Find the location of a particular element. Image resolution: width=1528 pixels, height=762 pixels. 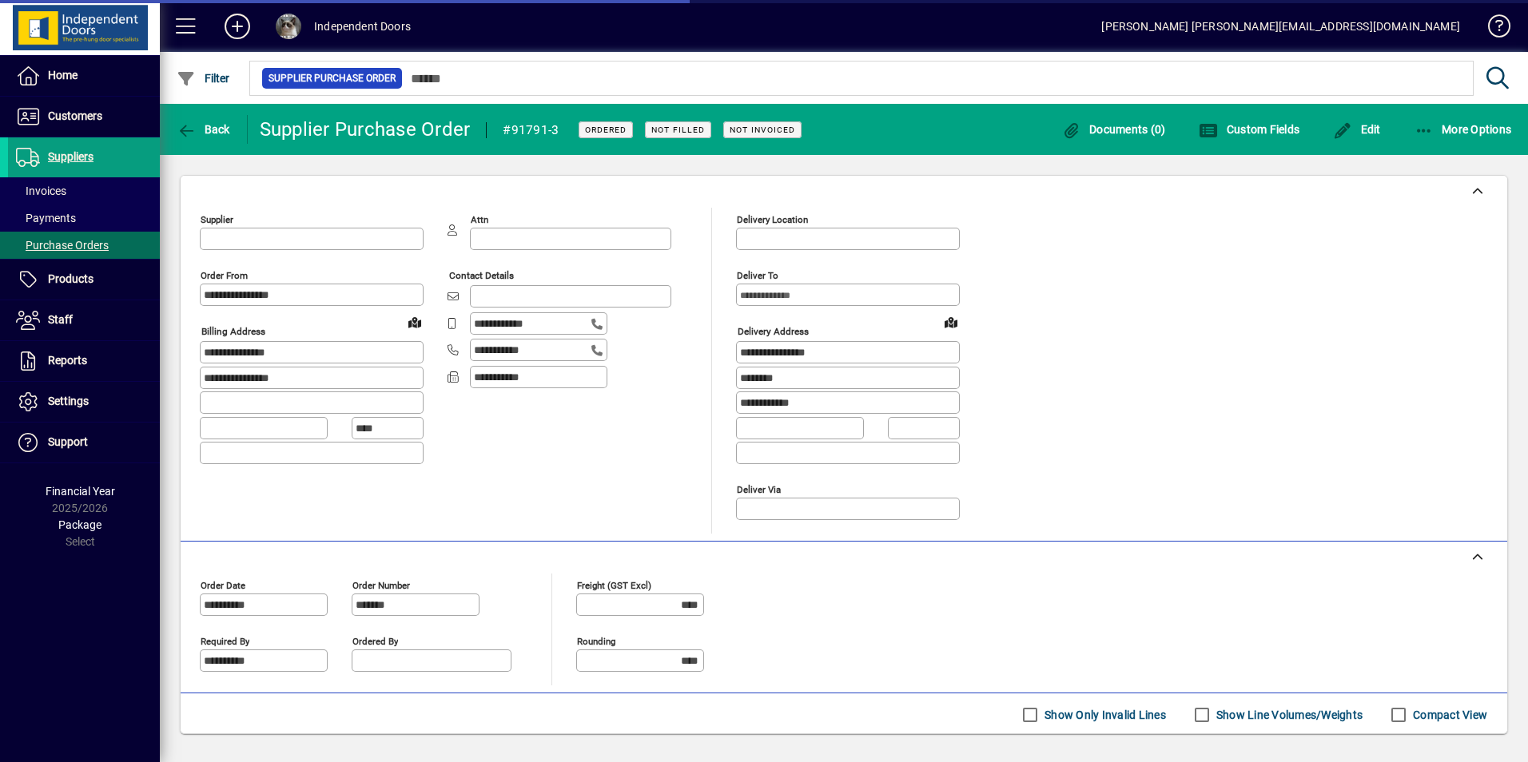

span: Supplier Purchase Order is located at coordinates (332, 78).